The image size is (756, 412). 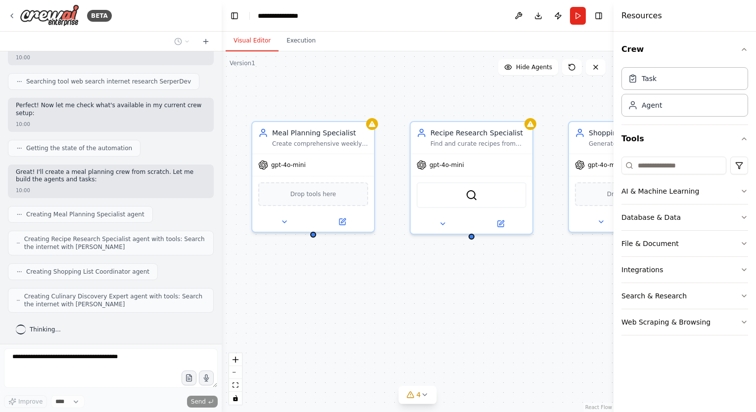 What do you see at coordinates (235, 360) in the screenshot?
I see `button: zoom in` at bounding box center [235, 360].